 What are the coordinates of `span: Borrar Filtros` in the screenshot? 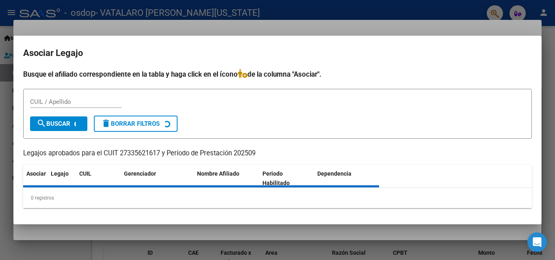 It's located at (130, 124).